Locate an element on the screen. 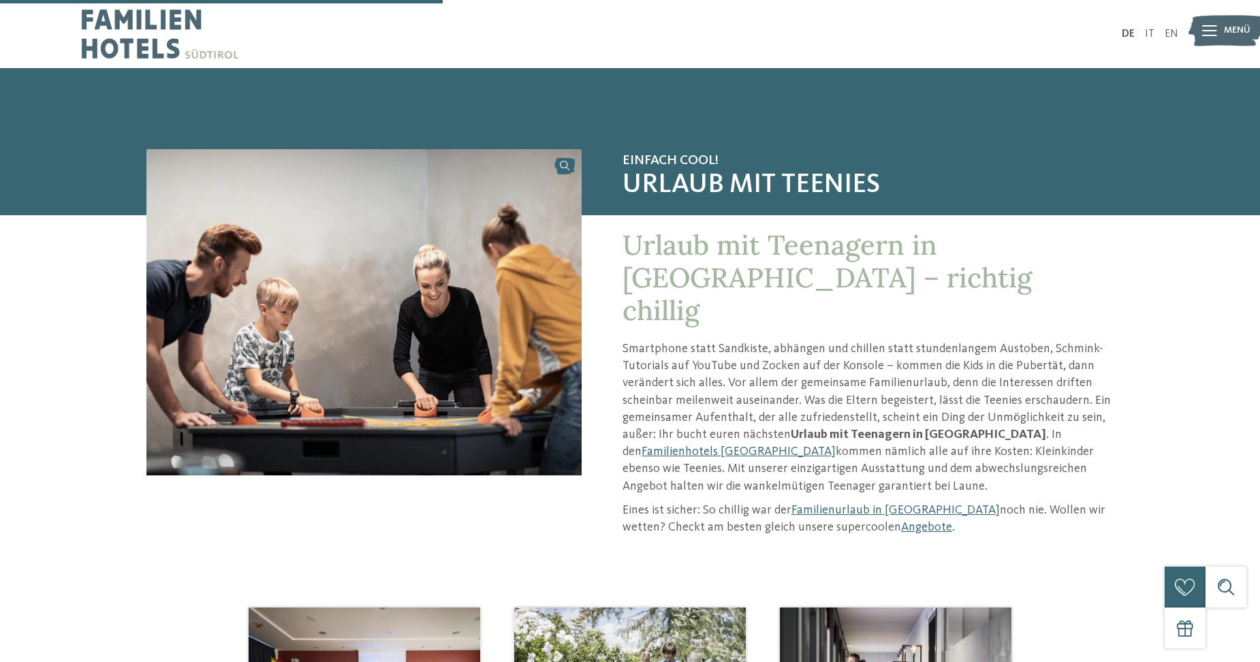 This screenshot has height=662, width=1260. a: EN is located at coordinates (1171, 34).